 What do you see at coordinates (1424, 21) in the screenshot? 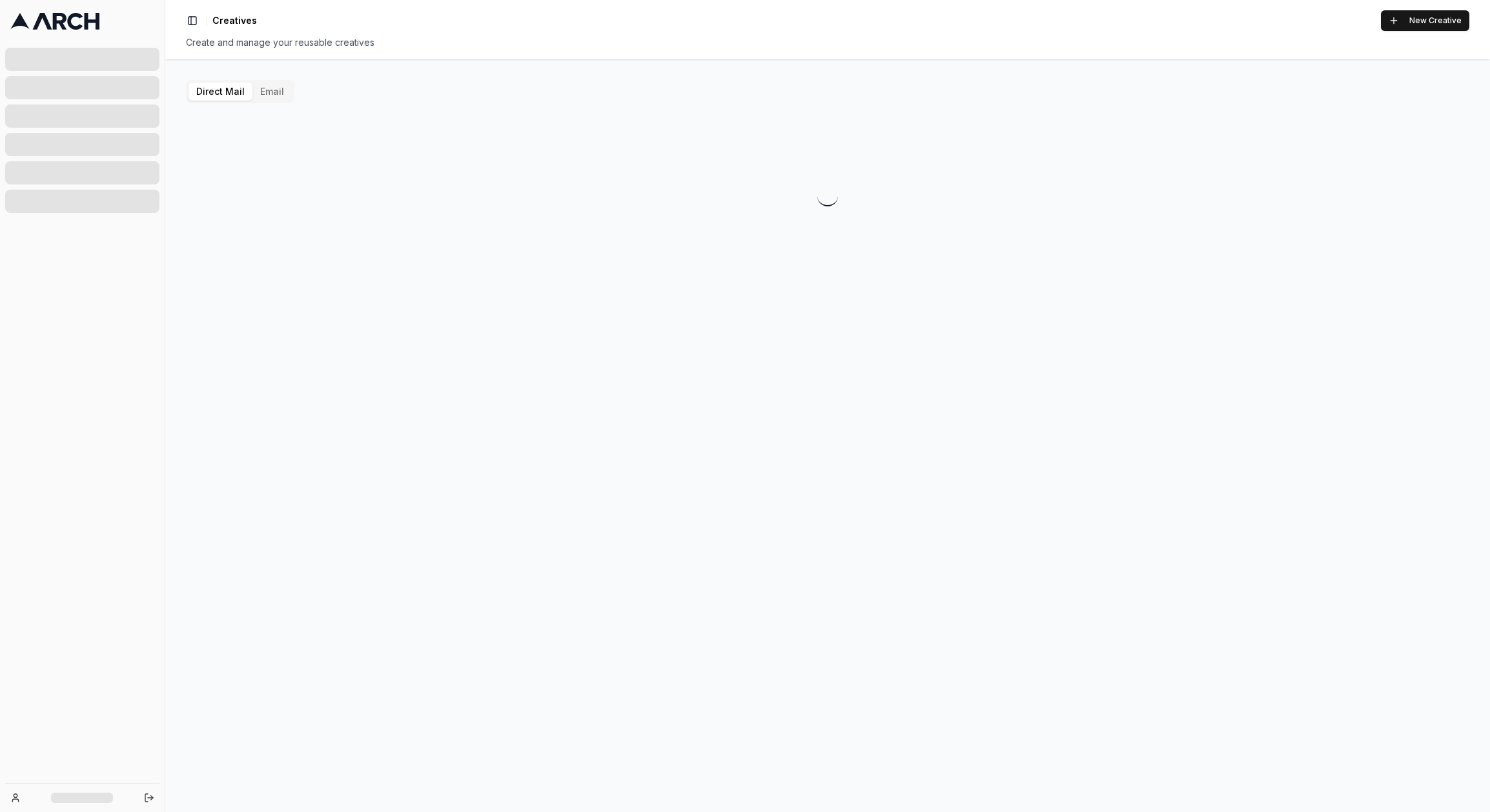
I see `button: New Creative` at bounding box center [1424, 21].